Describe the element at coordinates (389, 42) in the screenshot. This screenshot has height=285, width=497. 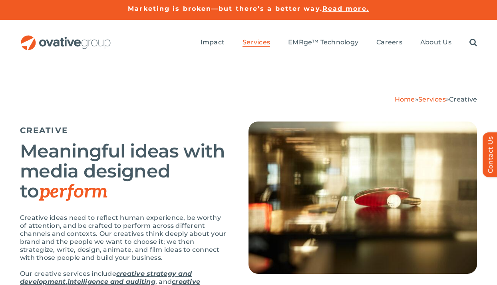
I see `span: Careers` at that location.